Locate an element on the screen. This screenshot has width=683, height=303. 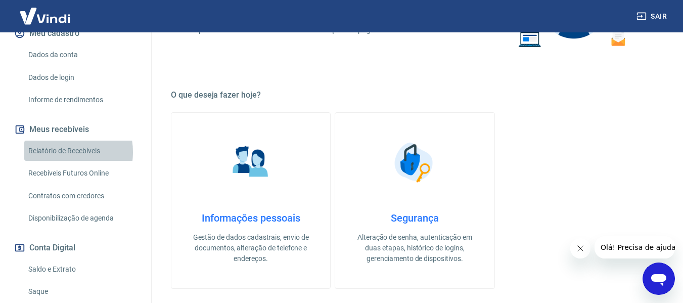
a: Contratos com credores is located at coordinates (81, 196).